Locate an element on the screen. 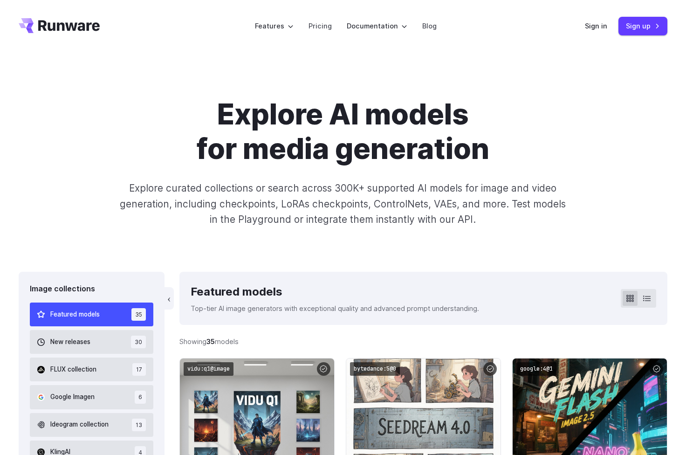  div: Showing models is located at coordinates (209, 341).